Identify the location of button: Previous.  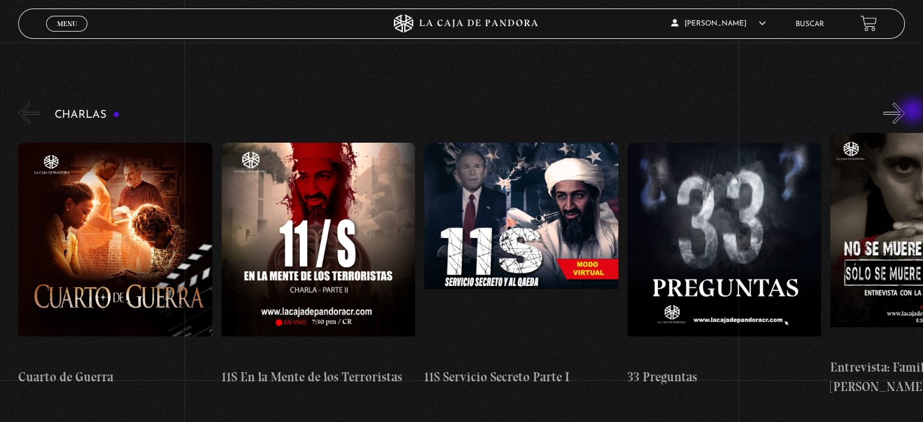
(29, 113).